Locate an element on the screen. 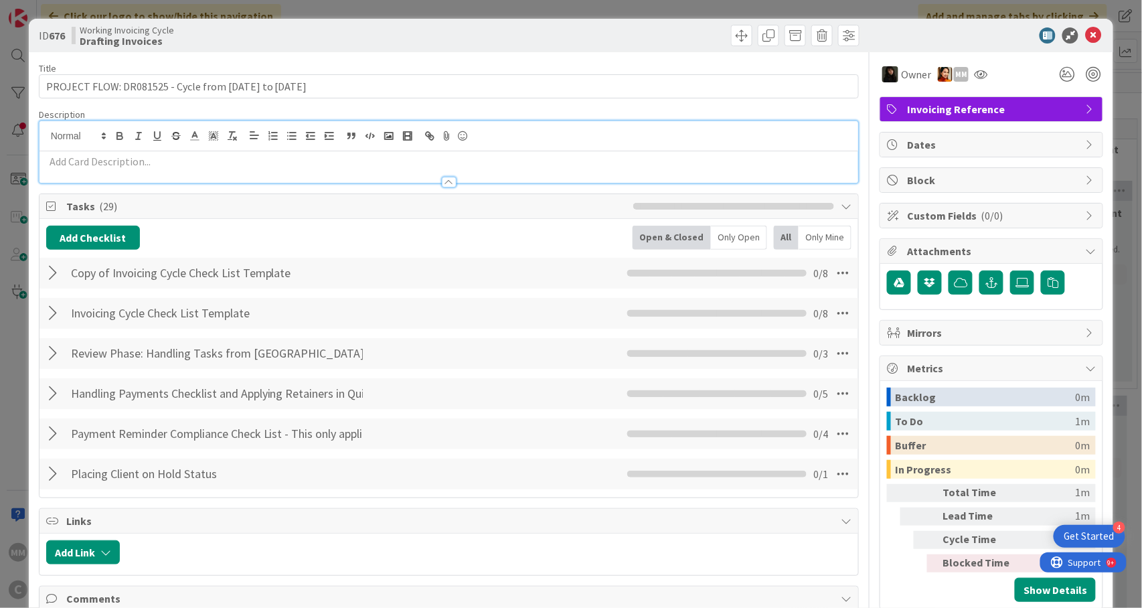 This screenshot has height=608, width=1142. div: Only Mine is located at coordinates (825, 238).